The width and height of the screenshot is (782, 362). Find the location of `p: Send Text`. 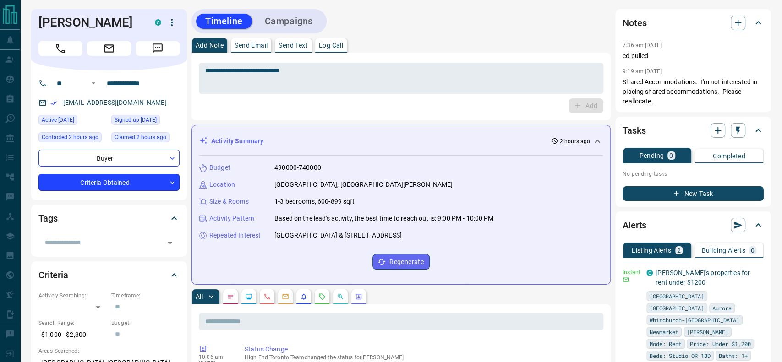

p: Send Text is located at coordinates (293, 45).